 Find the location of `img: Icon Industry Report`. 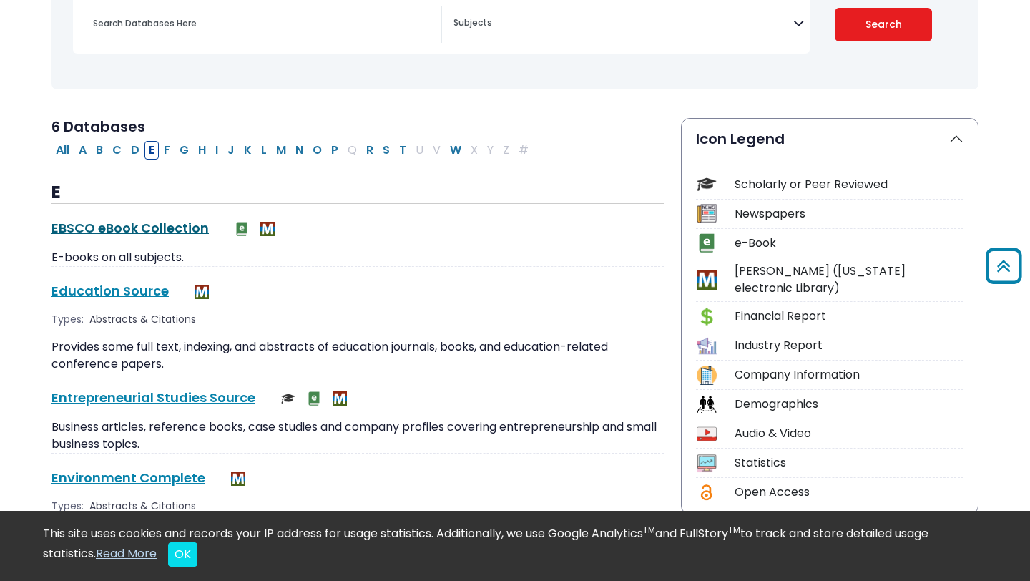

img: Icon Industry Report is located at coordinates (706, 345).